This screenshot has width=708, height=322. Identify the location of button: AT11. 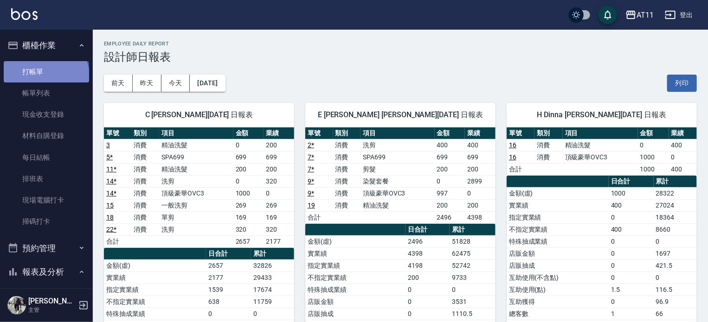
(639, 15).